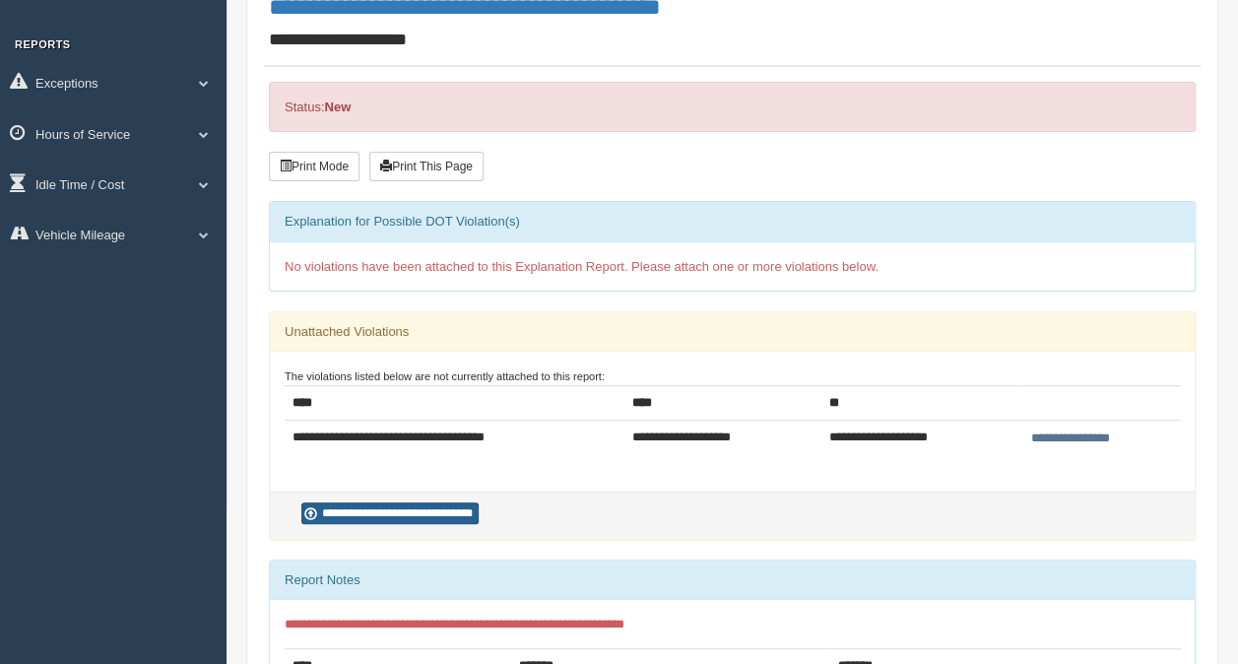  Describe the element at coordinates (732, 580) in the screenshot. I see `div: Report Notes` at that location.